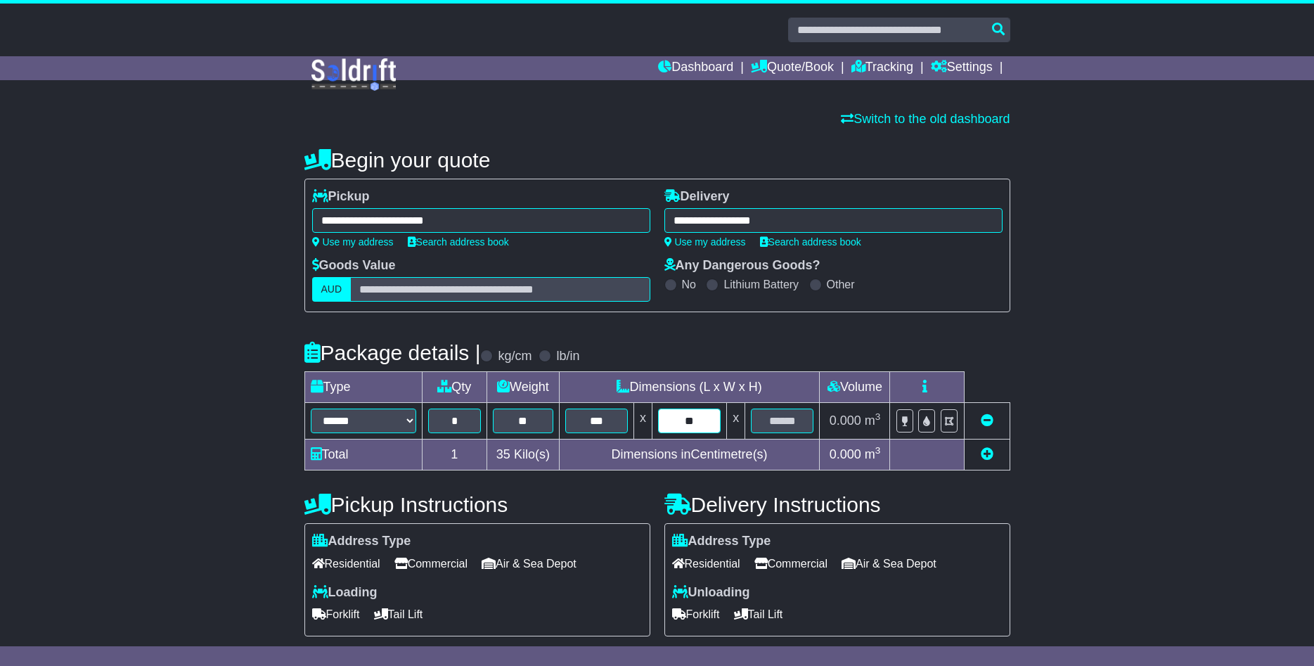 This screenshot has height=666, width=1314. What do you see at coordinates (882, 68) in the screenshot?
I see `a: Tracking` at bounding box center [882, 68].